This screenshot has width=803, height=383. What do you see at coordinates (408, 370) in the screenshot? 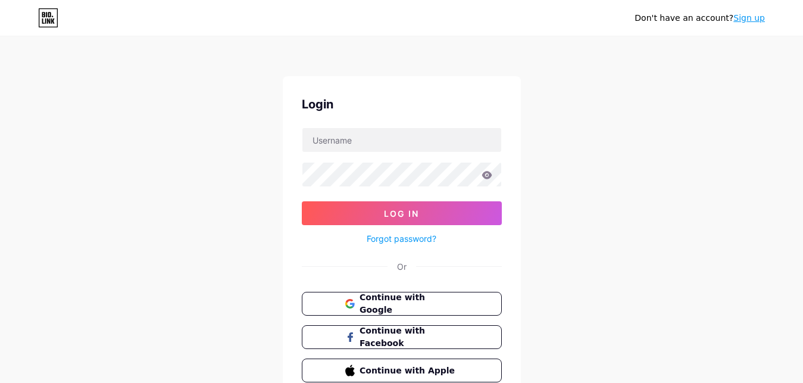
I see `span: Continue with Apple` at bounding box center [408, 370].